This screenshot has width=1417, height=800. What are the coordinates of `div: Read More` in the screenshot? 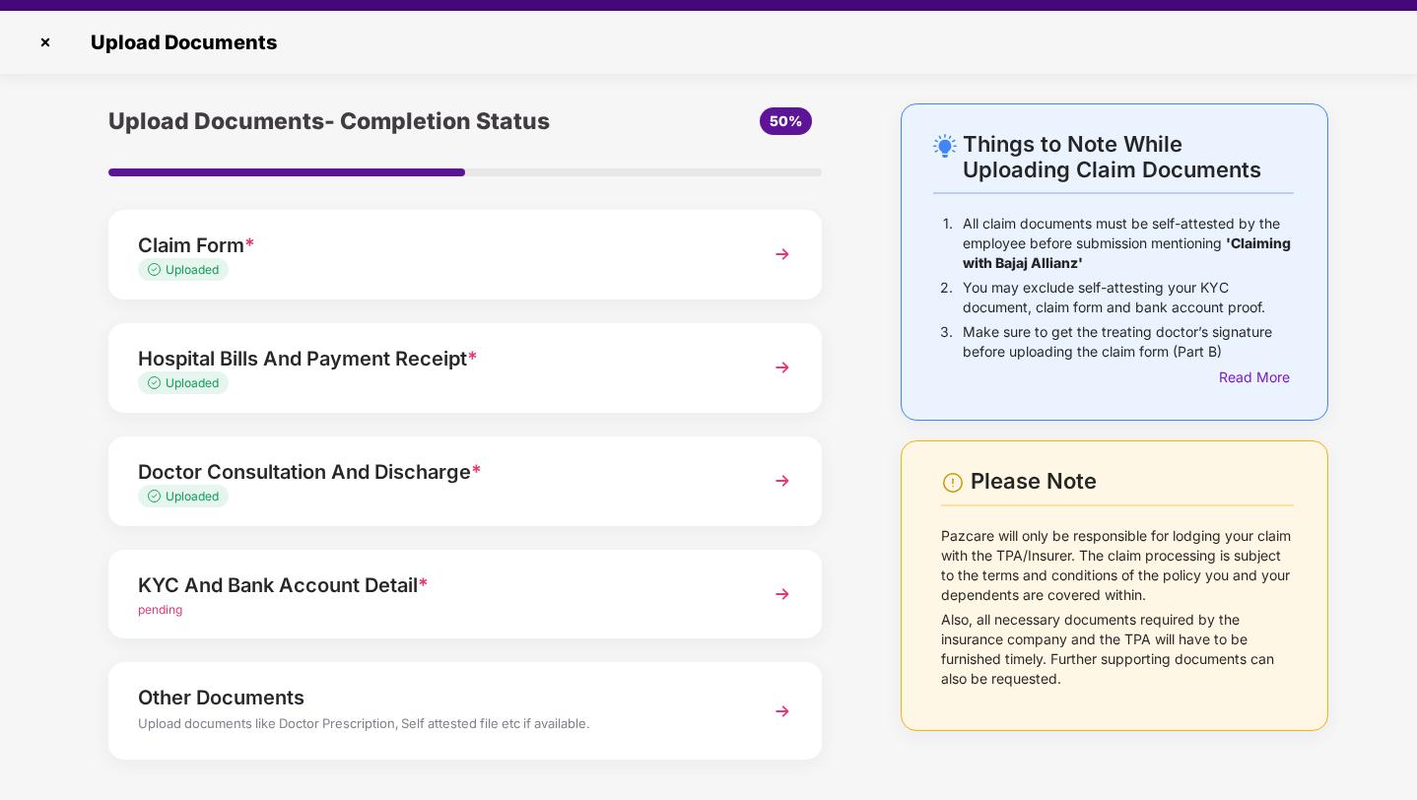 It's located at (1257, 377).